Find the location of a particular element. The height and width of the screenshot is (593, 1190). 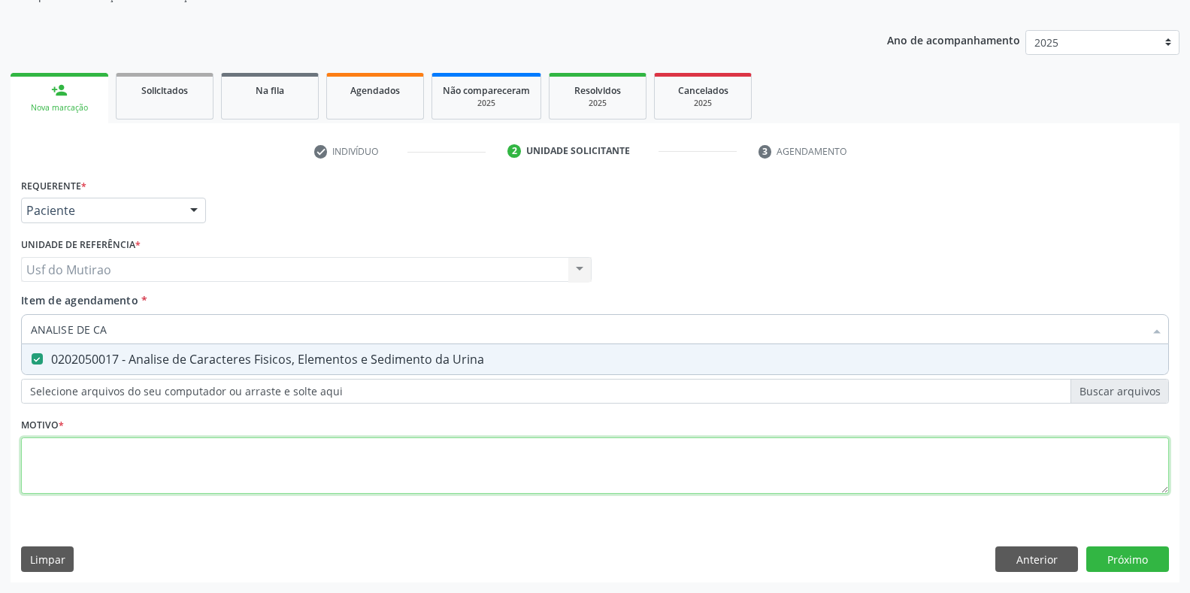

button: Anterior is located at coordinates (1037, 560).